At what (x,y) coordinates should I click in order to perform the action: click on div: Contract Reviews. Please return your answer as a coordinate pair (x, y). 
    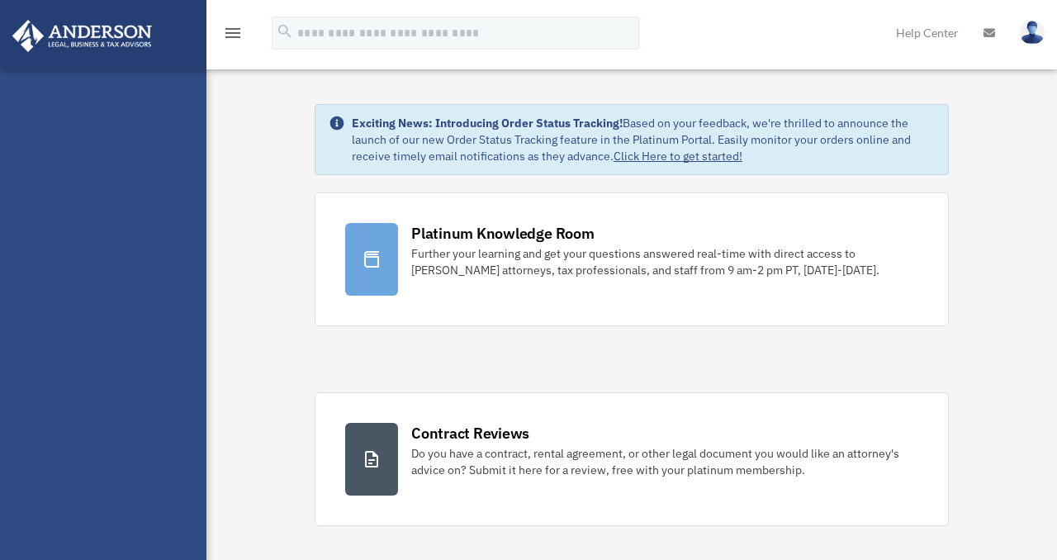
    Looking at the image, I should click on (470, 433).